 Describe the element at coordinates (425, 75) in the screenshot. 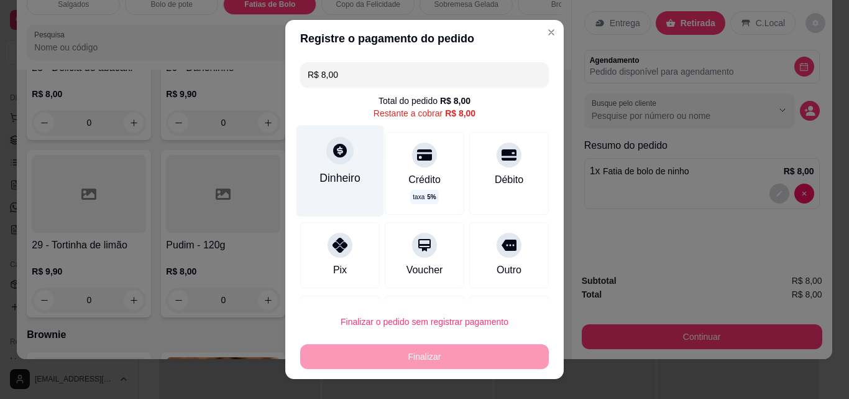

I see `input: Ex.: hambúrguer de cordeiro` at that location.